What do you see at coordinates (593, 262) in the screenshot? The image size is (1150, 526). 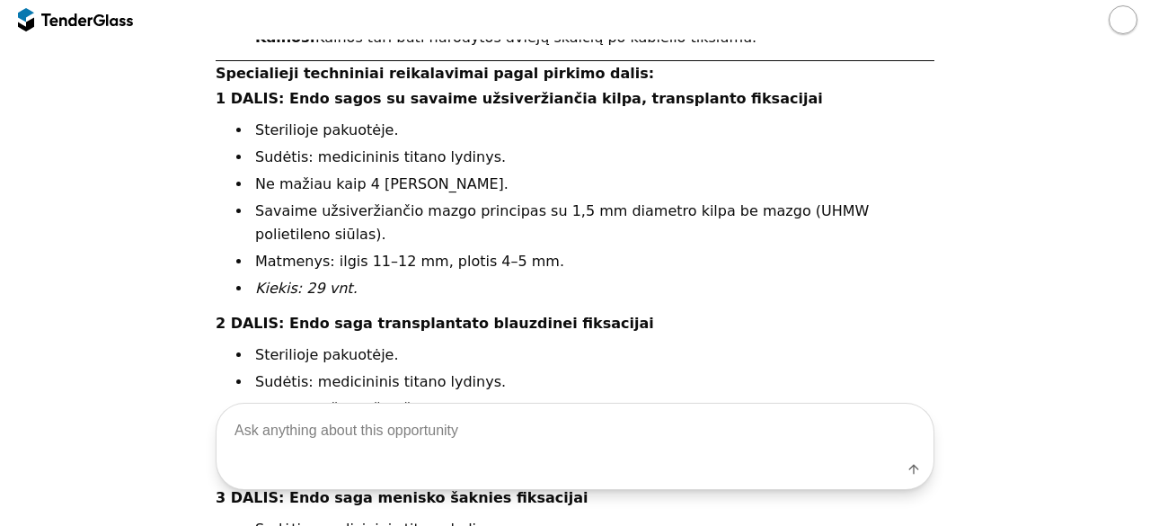 I see `li: Matmenys: ilgis 11–12 mm, plotis 4–5 mm.` at bounding box center [593, 262].